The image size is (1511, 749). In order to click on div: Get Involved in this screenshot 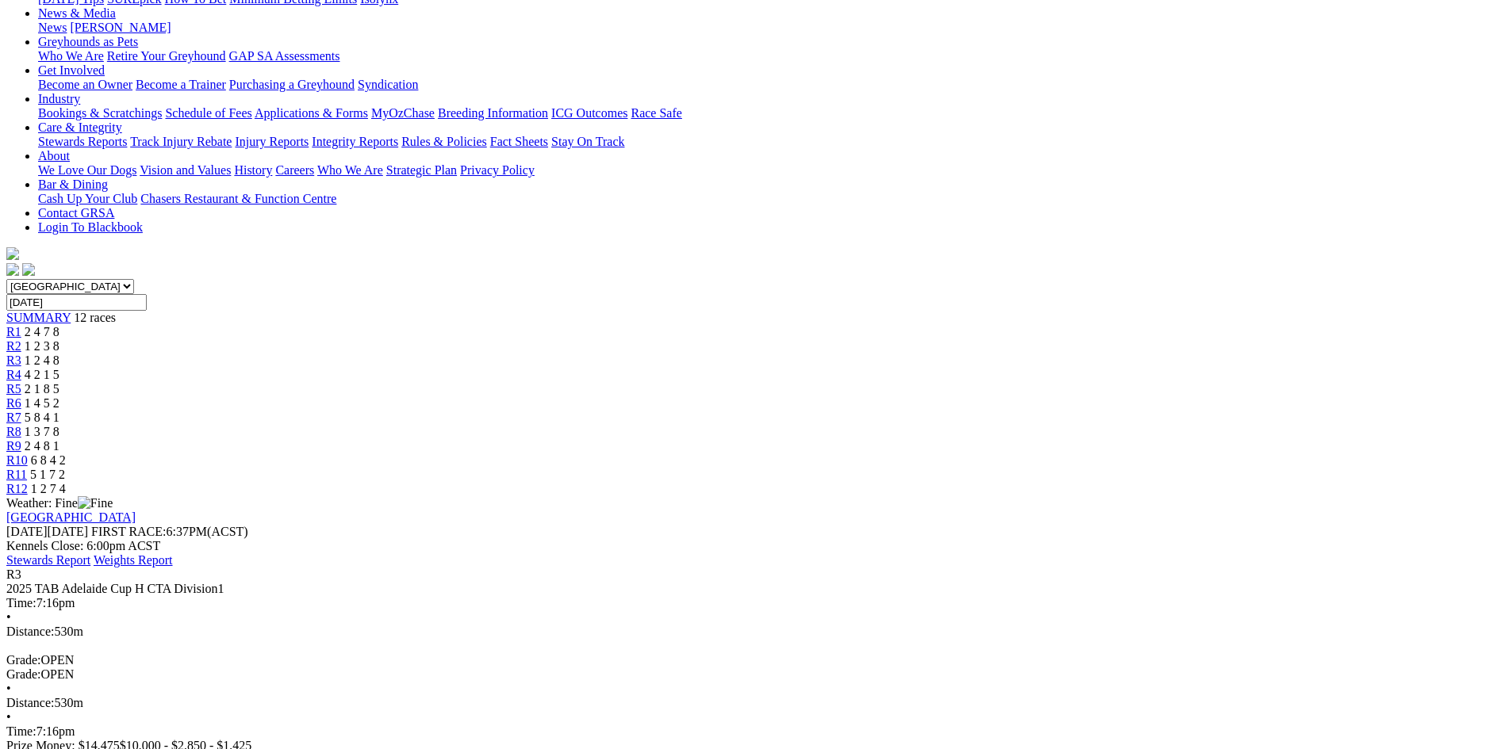, I will do `click(771, 85)`.